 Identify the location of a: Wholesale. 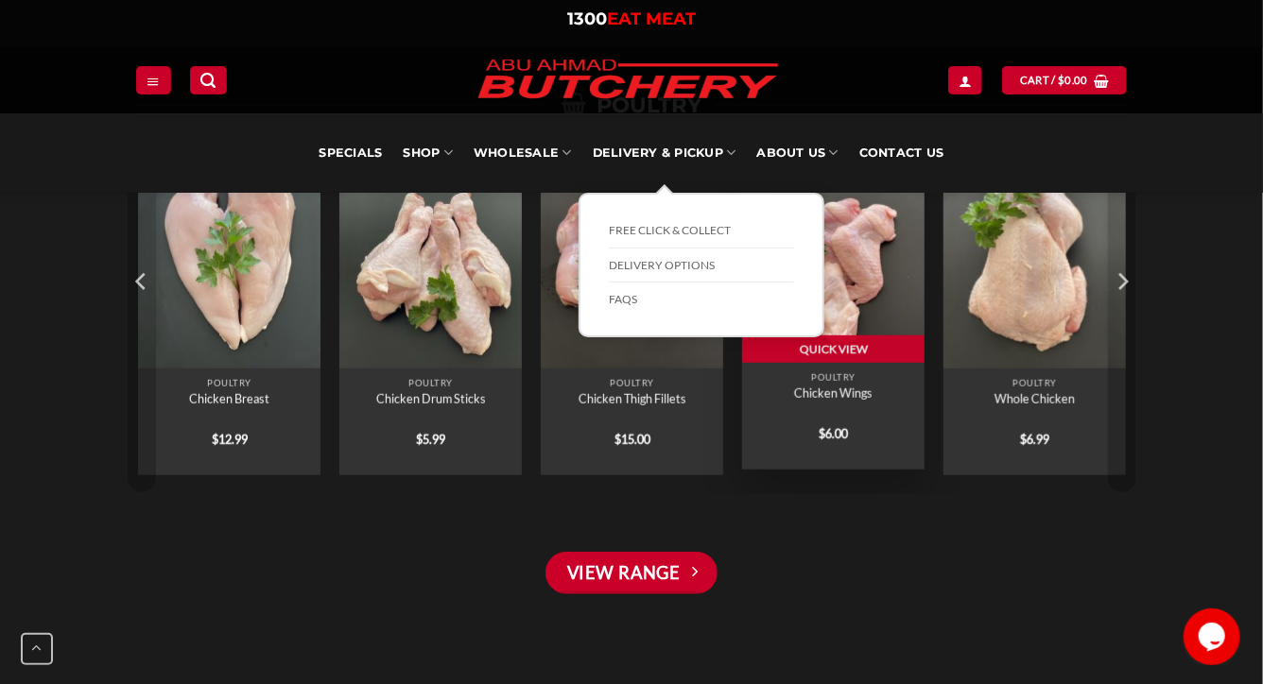
(523, 153).